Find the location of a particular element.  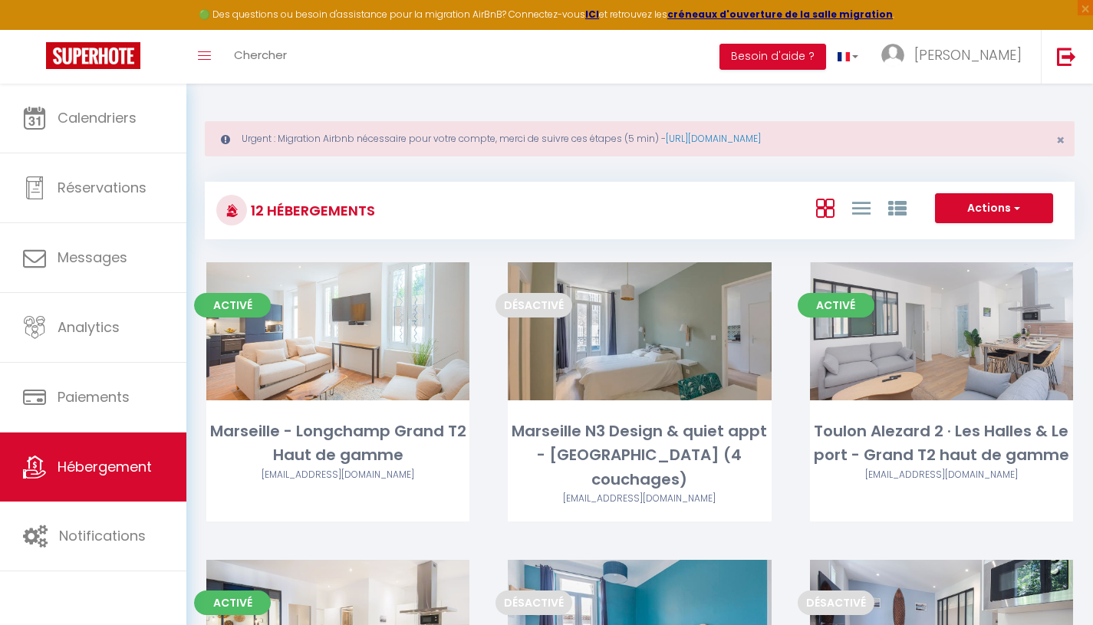

a: Chercher is located at coordinates (260, 57).